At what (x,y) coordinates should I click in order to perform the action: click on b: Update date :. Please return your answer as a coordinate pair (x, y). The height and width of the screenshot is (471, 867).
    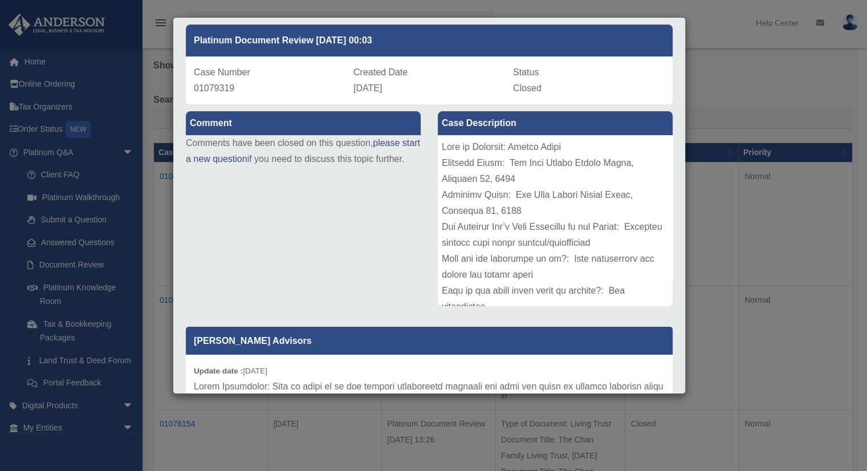
    Looking at the image, I should click on (218, 370).